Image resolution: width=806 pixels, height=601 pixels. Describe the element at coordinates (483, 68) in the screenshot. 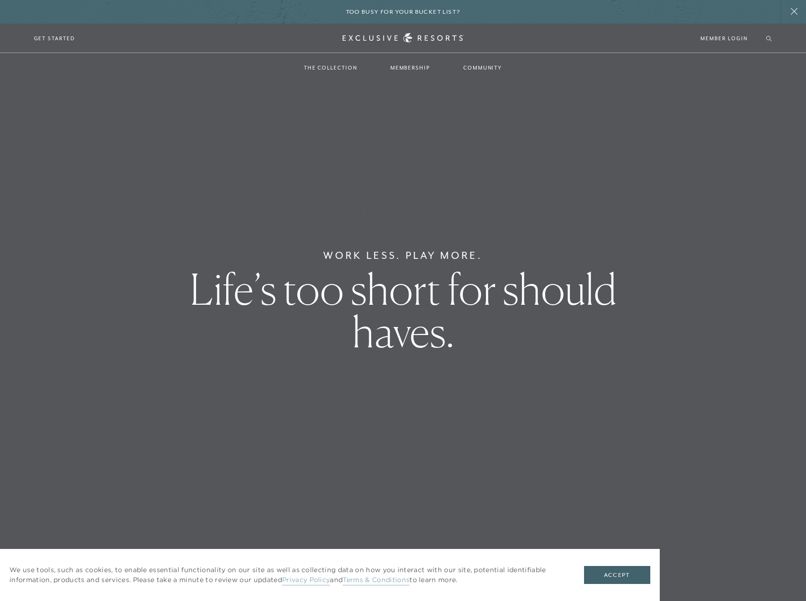

I see `a: Community` at that location.